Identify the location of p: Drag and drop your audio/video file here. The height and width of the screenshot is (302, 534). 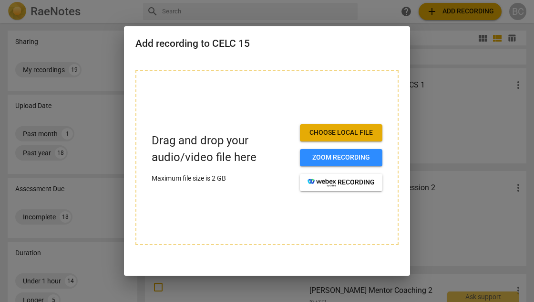
(222, 149).